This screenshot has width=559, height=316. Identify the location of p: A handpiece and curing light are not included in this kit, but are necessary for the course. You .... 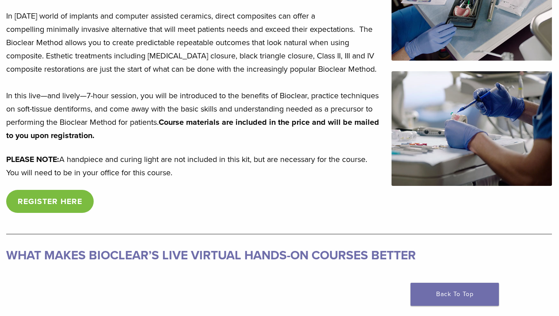
(194, 166).